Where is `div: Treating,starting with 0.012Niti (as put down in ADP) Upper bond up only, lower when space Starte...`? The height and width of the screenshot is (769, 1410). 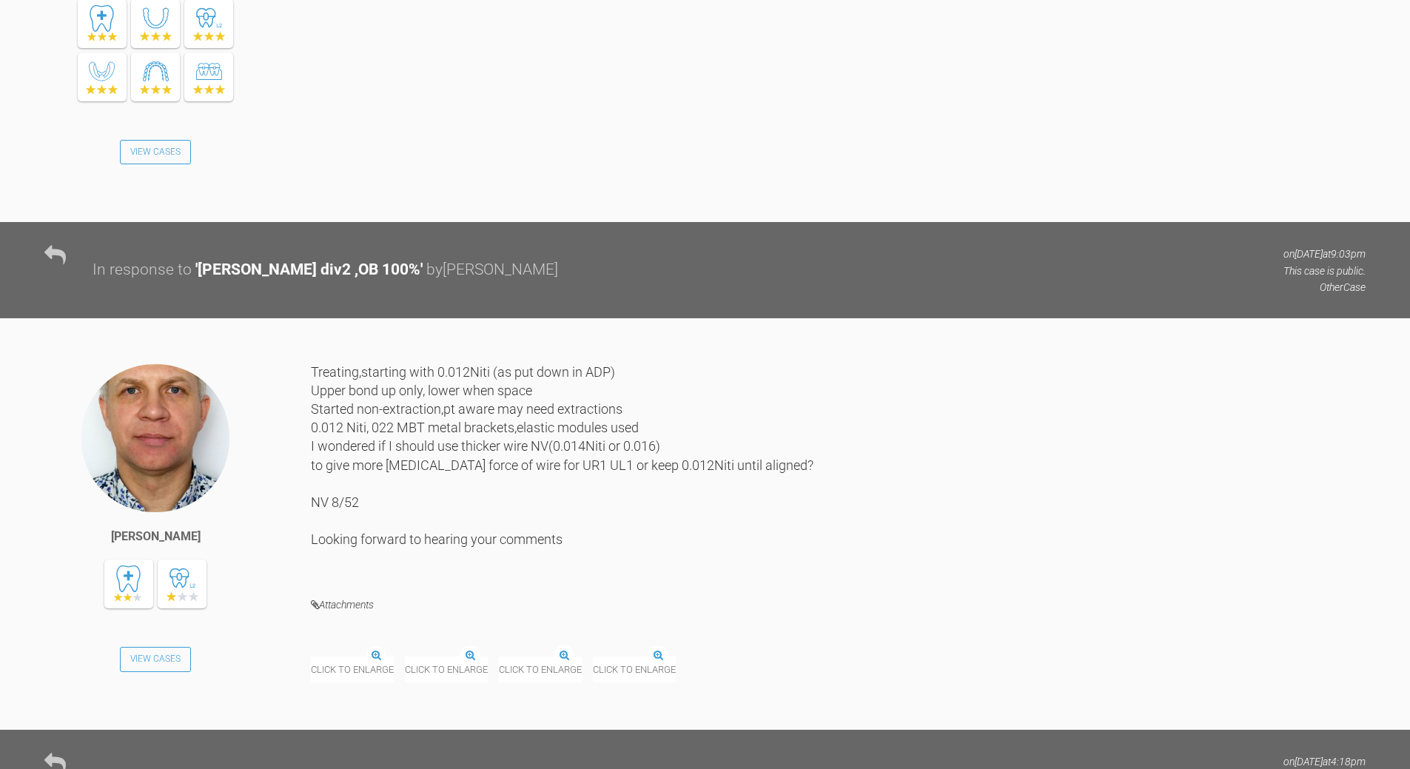
div: Treating,starting with 0.012Niti (as put down in ADP) Upper bond up only, lower when space Starte... is located at coordinates (838, 468).